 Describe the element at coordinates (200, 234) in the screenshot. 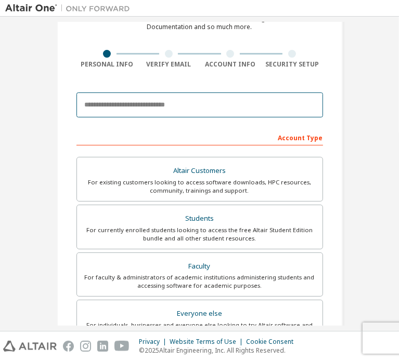

I see `div: For currently enrolled students looking to access the free Altair Student Edition bundle and all ...` at that location.